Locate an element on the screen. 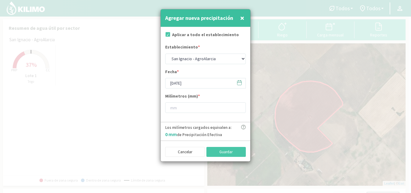  button: Guardar is located at coordinates (226, 152).